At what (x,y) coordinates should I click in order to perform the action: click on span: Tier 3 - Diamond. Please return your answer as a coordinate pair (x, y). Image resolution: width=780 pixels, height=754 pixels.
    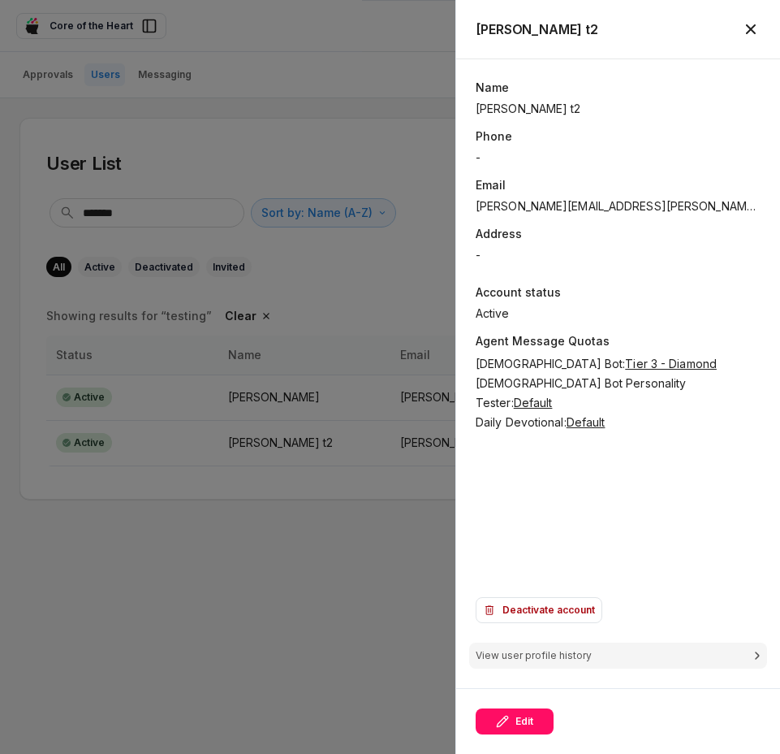
    Looking at the image, I should click on (671, 363).